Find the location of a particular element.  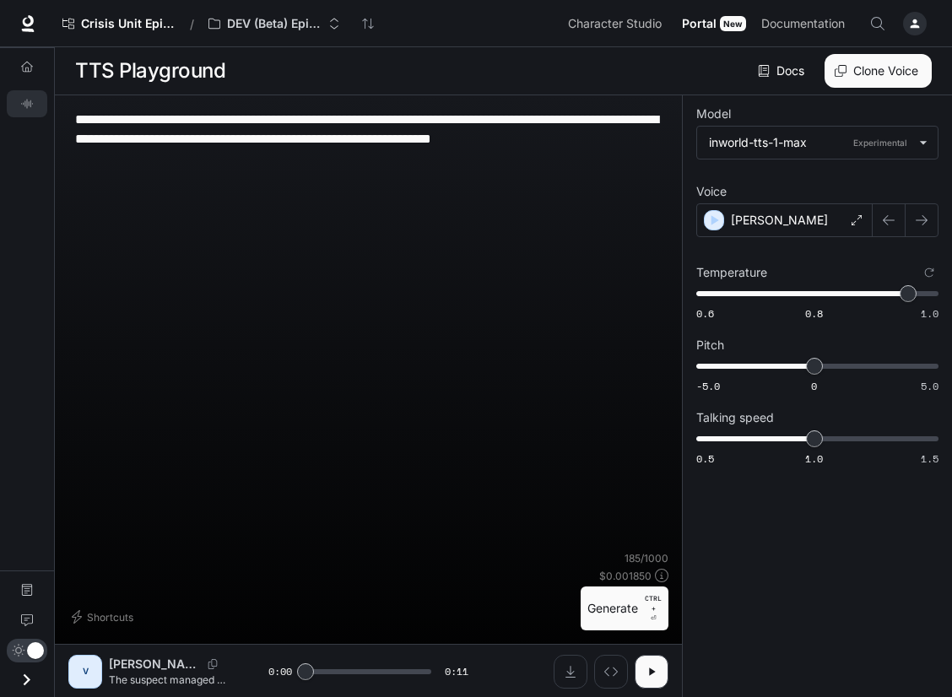

a: Crisis Unit Episode 1 is located at coordinates (119, 24).